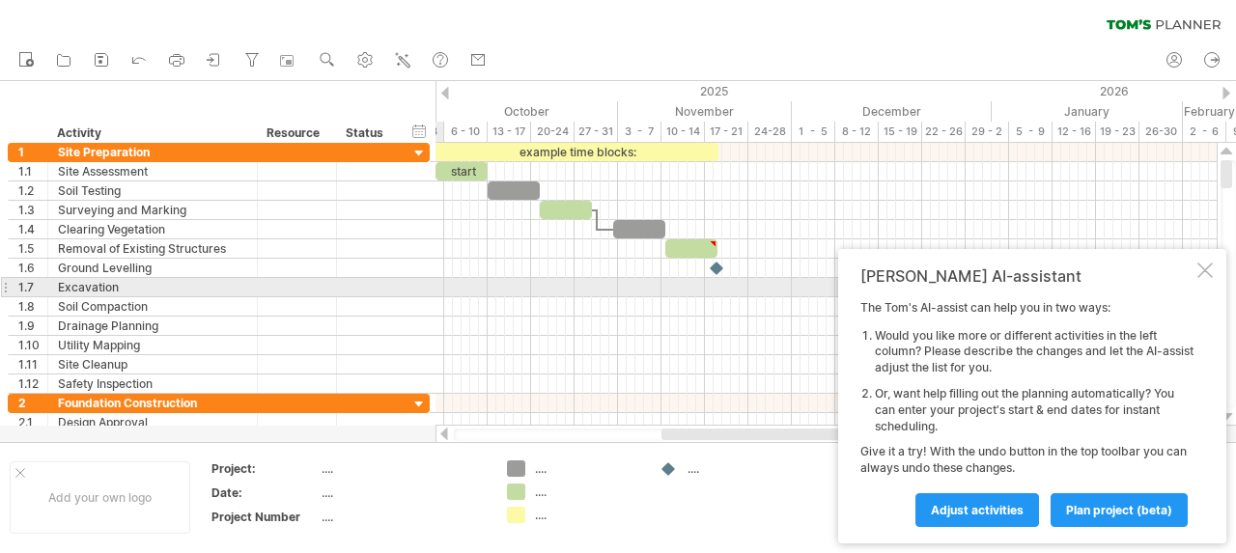 This screenshot has width=1236, height=553. Describe the element at coordinates (33, 383) in the screenshot. I see `div: 1.12` at that location.